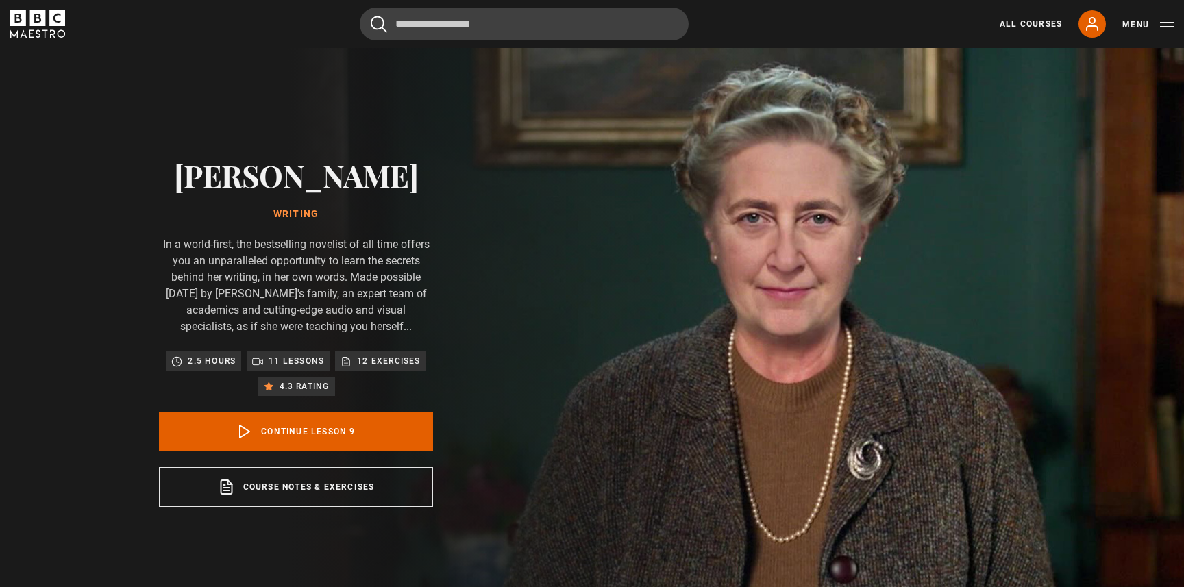 Image resolution: width=1184 pixels, height=587 pixels. I want to click on a: All Courses, so click(1031, 24).